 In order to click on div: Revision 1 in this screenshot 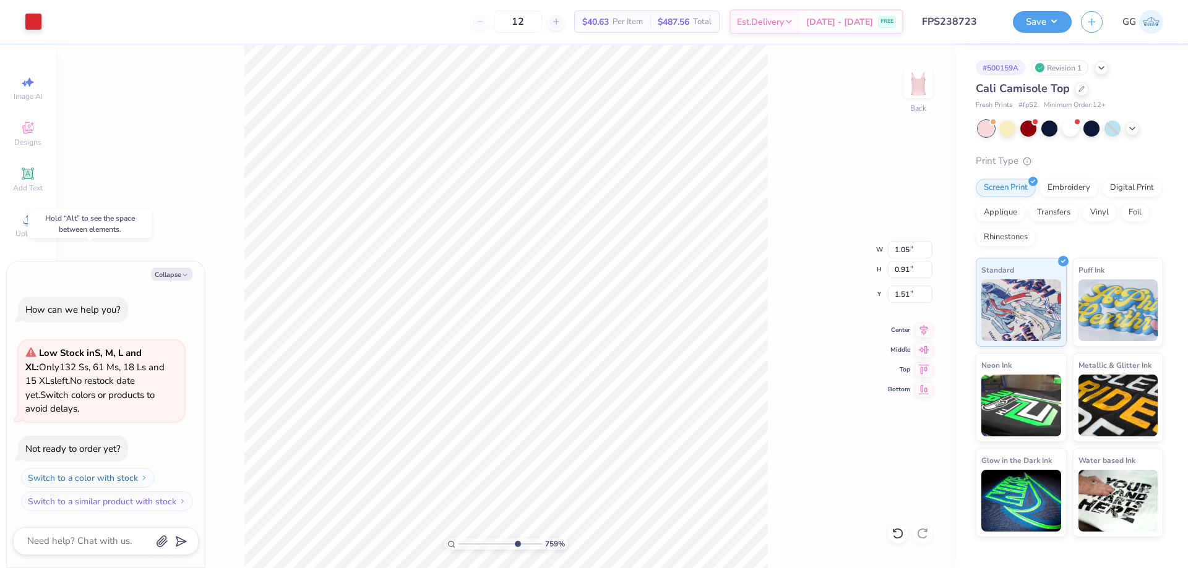, I will do `click(1060, 67)`.